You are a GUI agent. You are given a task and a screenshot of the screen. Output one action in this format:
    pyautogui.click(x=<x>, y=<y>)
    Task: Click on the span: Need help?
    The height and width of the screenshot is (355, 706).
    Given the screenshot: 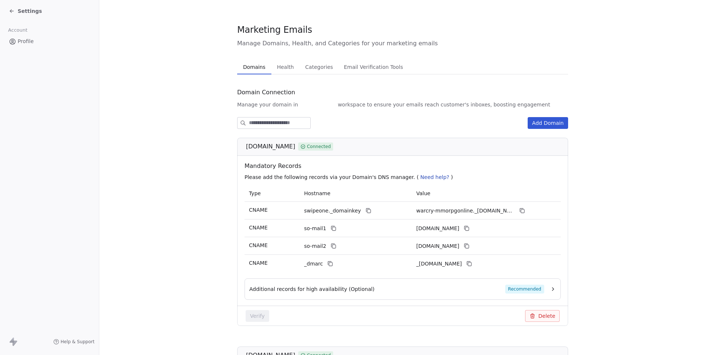 What is the action you would take?
    pyautogui.click(x=435, y=177)
    